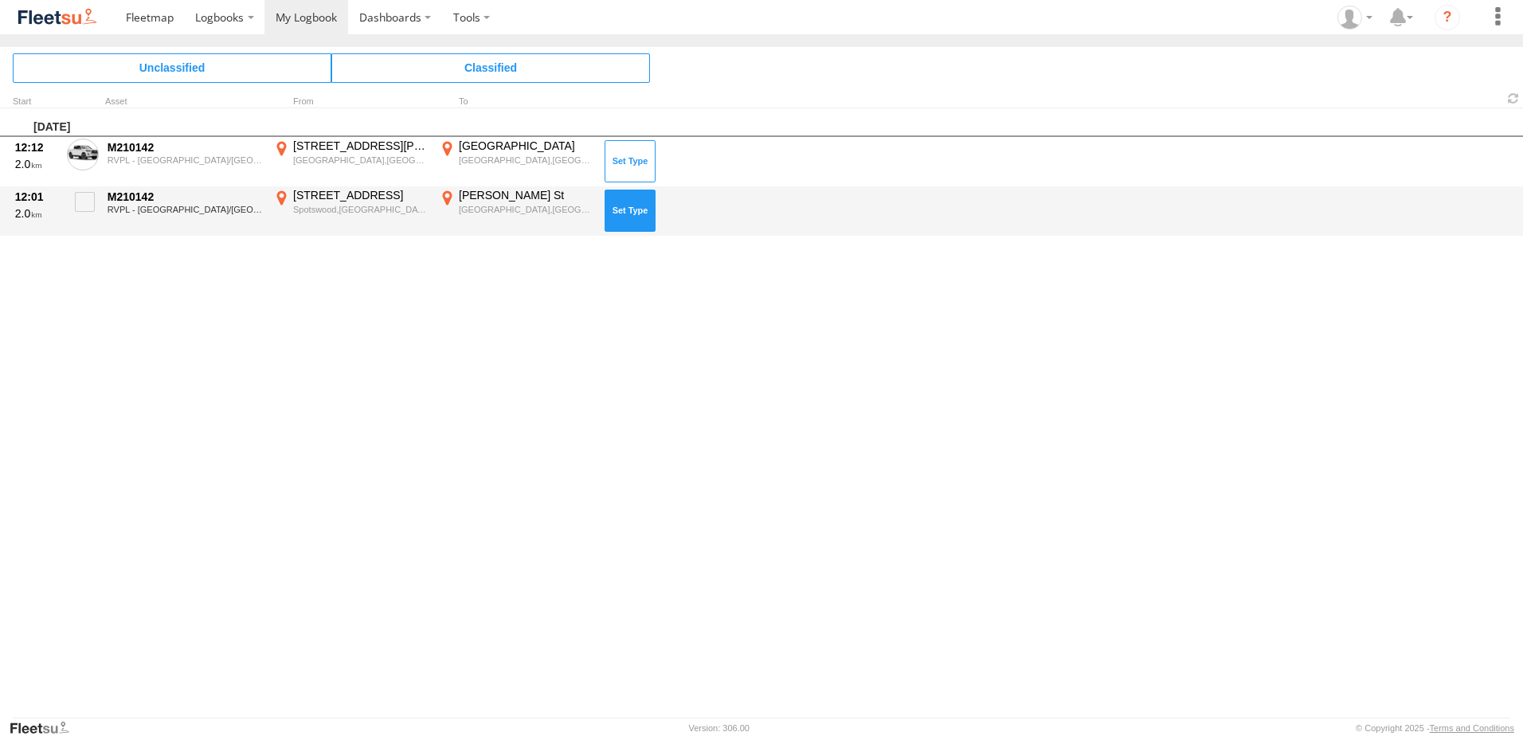  Describe the element at coordinates (37, 197) in the screenshot. I see `div: 12:01` at that location.